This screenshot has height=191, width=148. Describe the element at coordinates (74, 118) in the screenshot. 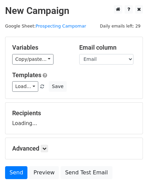

I see `div: Loading...` at that location.